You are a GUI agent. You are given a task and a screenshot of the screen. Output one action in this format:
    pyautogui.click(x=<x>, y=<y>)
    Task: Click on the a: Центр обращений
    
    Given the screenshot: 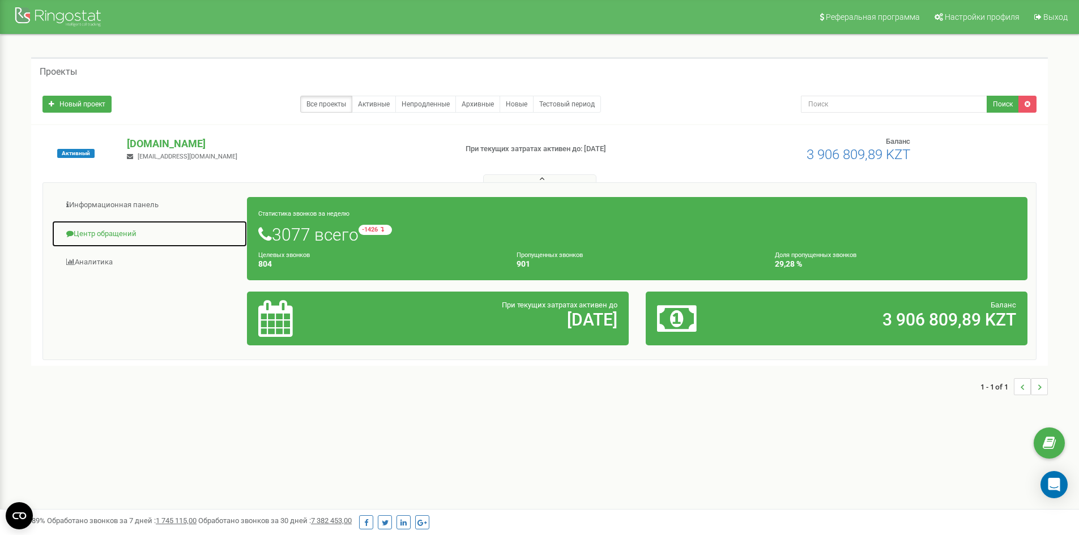 What is the action you would take?
    pyautogui.click(x=150, y=234)
    